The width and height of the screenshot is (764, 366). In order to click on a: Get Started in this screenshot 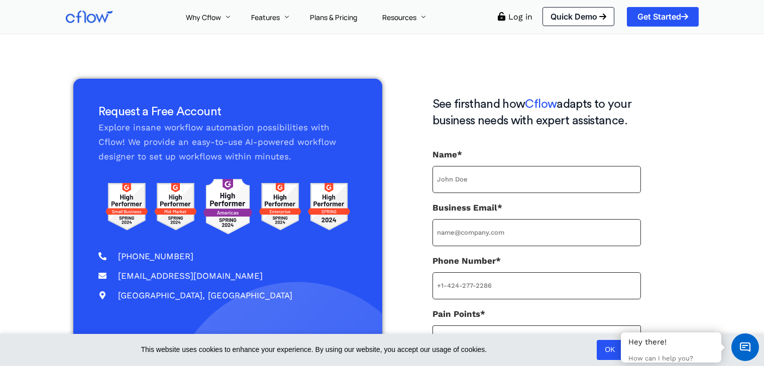, I will do `click(662, 17)`.